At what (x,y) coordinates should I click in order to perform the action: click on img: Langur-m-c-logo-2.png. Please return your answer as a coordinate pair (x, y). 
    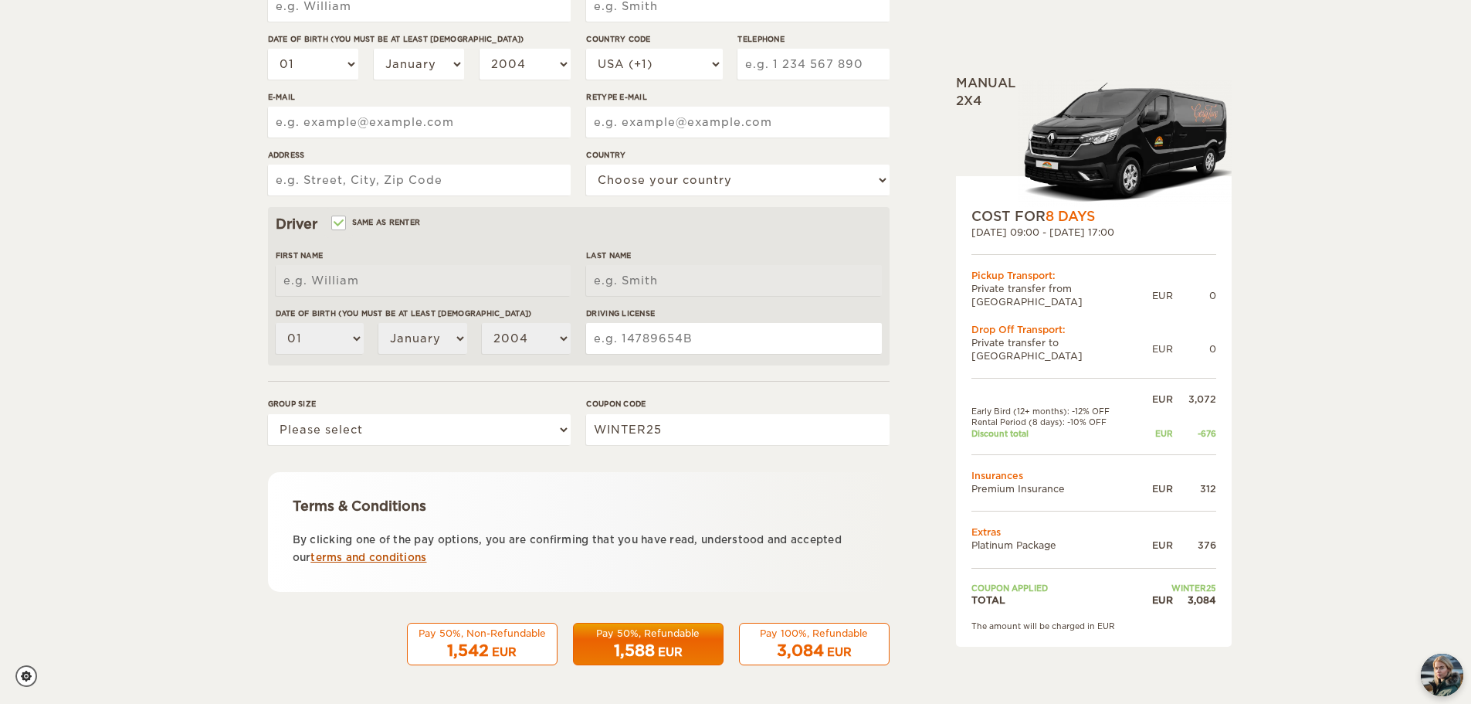
    Looking at the image, I should click on (1125, 143).